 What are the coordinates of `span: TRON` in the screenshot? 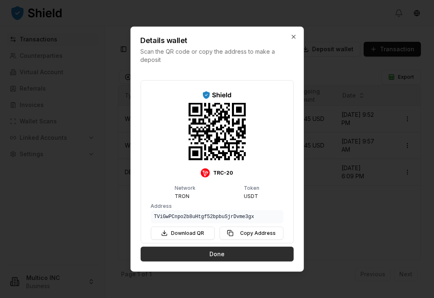 It's located at (182, 196).